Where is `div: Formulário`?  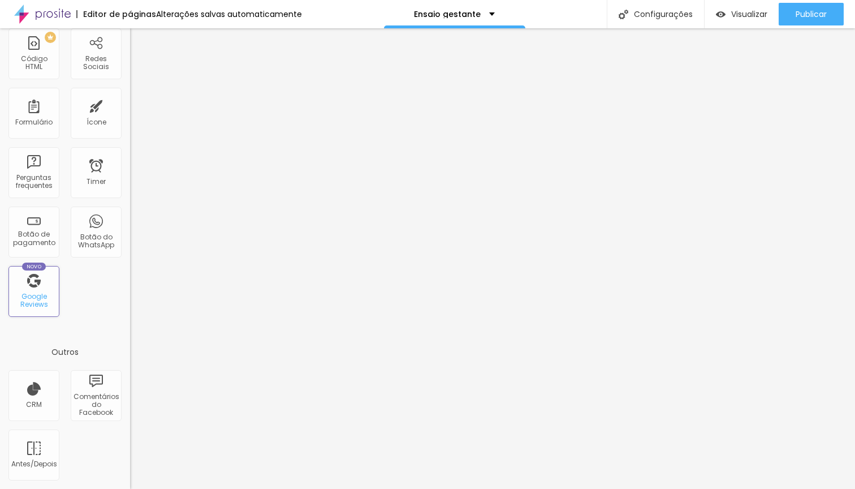 div: Formulário is located at coordinates (34, 122).